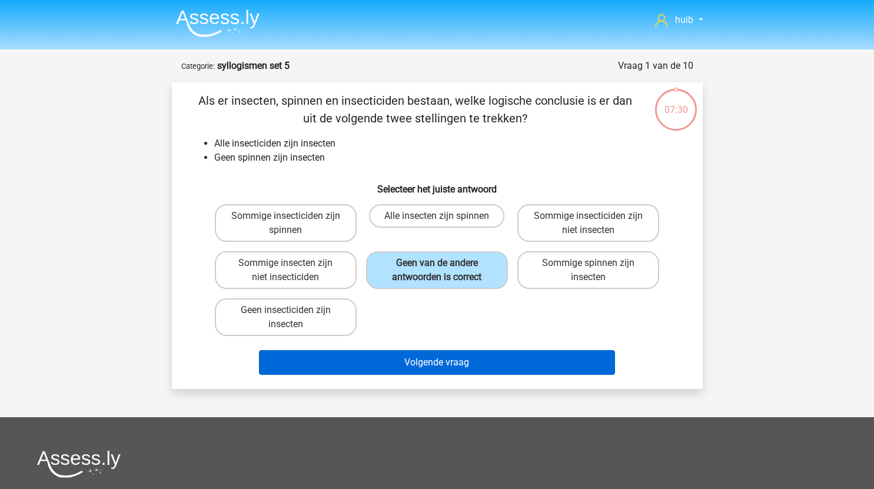 Image resolution: width=874 pixels, height=489 pixels. I want to click on label: Geen van de andere antwoorden is correct, so click(437, 270).